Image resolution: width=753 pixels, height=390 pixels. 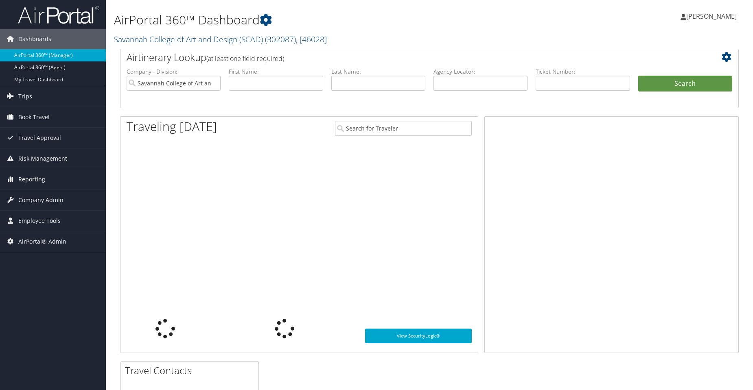 What do you see at coordinates (275, 72) in the screenshot?
I see `label: First Name:` at bounding box center [275, 72].